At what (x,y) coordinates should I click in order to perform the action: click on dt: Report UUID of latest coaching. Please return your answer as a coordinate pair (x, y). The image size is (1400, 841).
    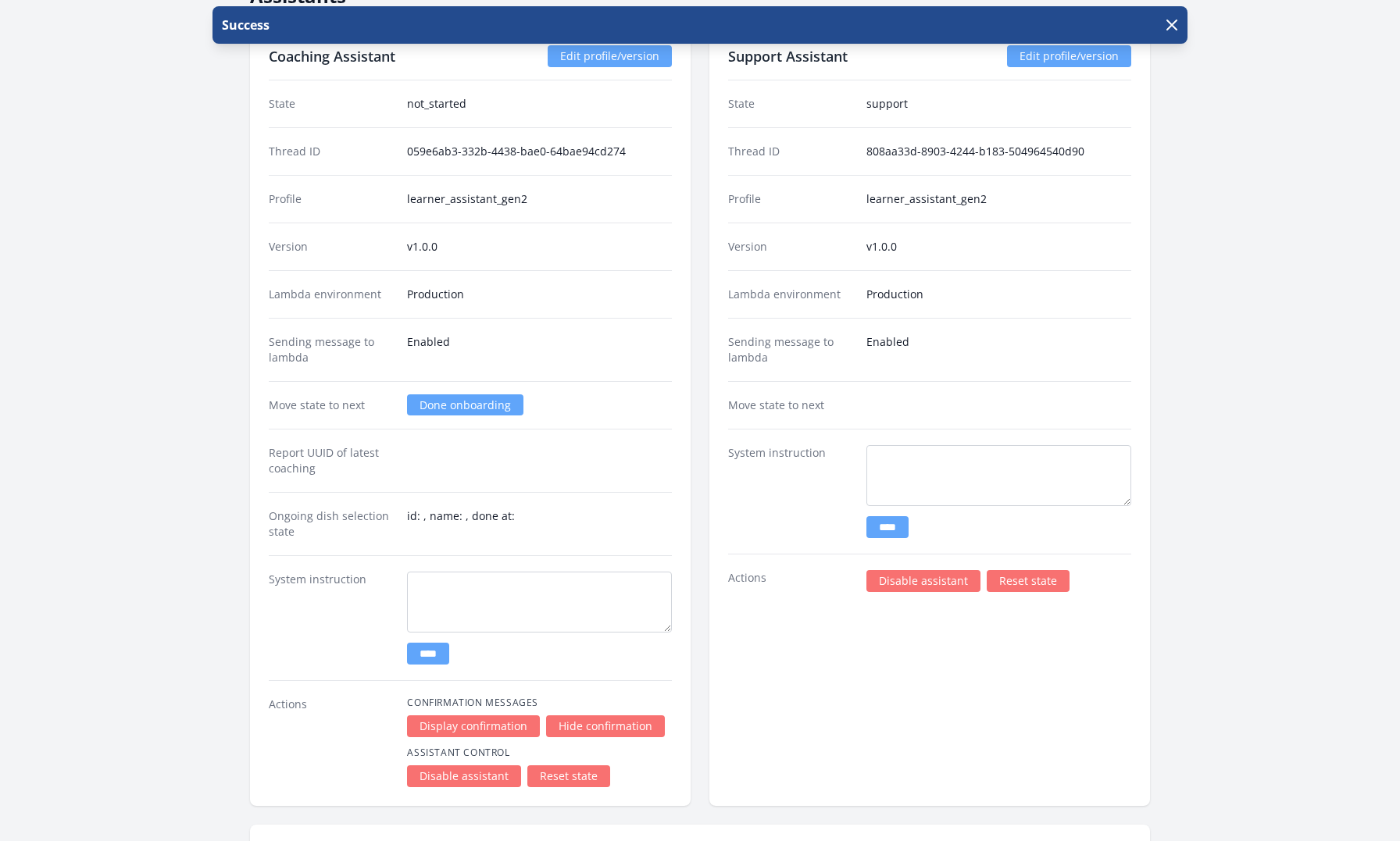
    Looking at the image, I should click on (331, 461).